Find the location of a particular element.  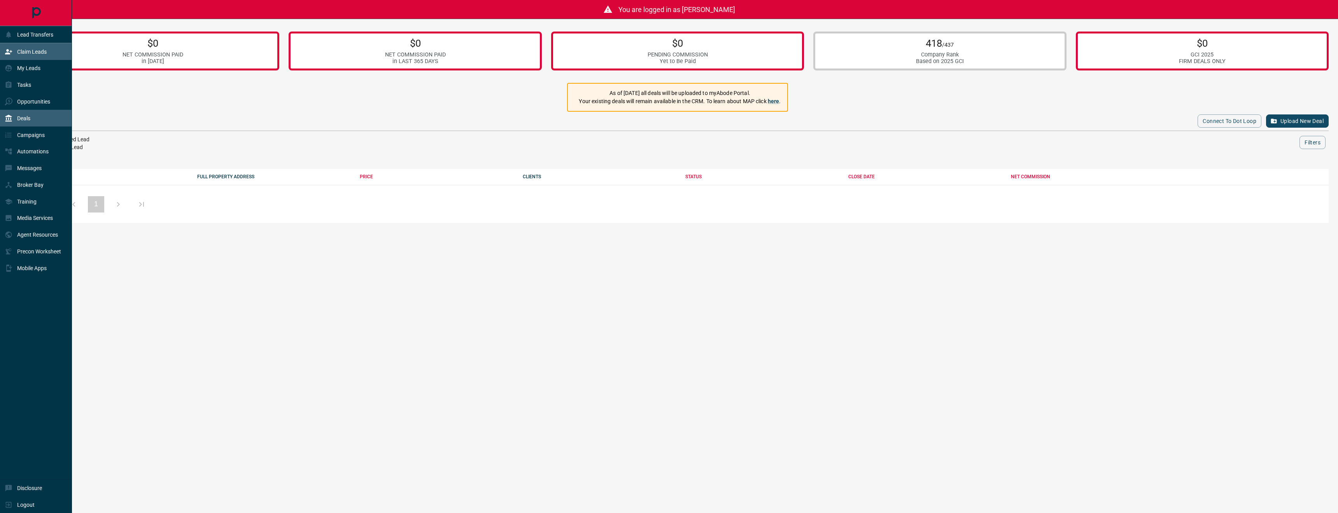

div: CLOSE DATE is located at coordinates (926, 177).